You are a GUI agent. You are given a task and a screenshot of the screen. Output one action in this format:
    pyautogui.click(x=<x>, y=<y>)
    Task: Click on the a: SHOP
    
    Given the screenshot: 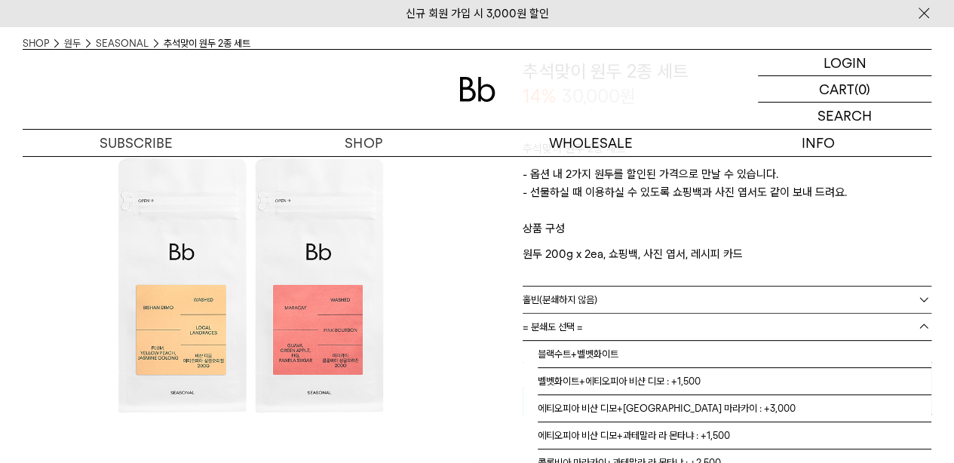 What is the action you would take?
    pyautogui.click(x=363, y=143)
    